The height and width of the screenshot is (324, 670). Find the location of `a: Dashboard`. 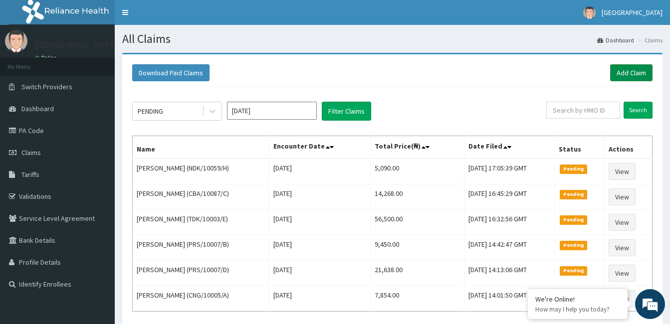

a: Dashboard is located at coordinates (615, 40).